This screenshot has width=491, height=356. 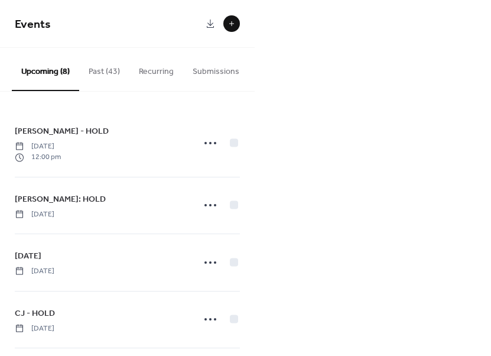 I want to click on span: Events, so click(x=32, y=24).